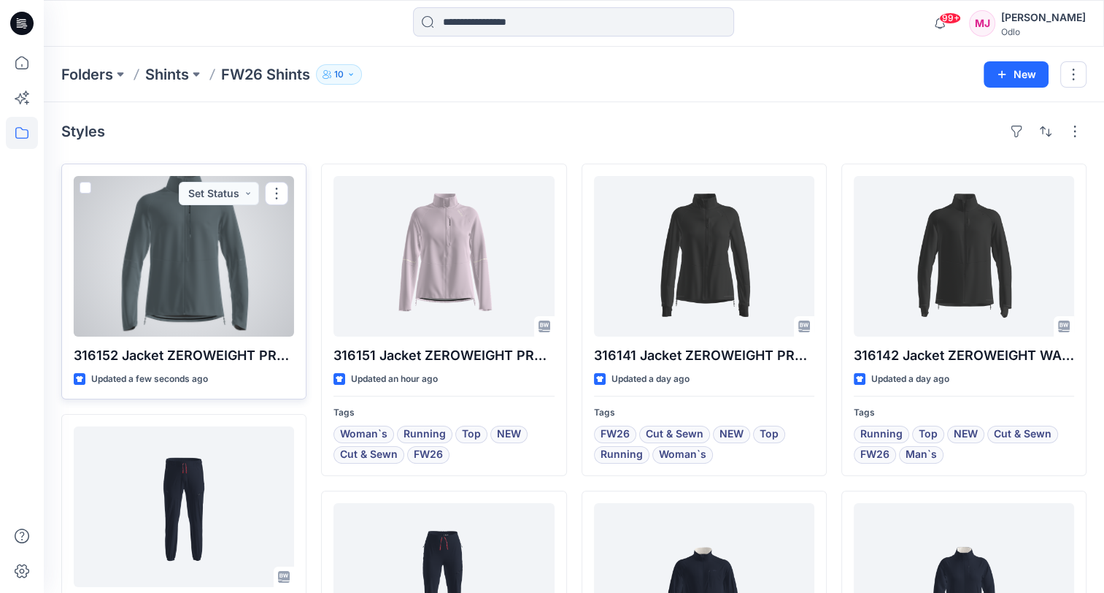 This screenshot has height=593, width=1104. What do you see at coordinates (950, 18) in the screenshot?
I see `span: 99+` at bounding box center [950, 18].